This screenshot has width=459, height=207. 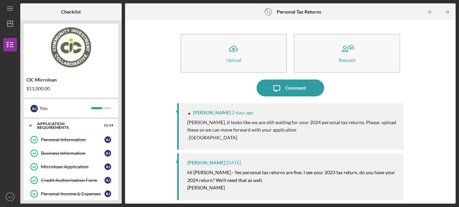 I want to click on a: Personal Income & ExpensesAJ, so click(x=71, y=194).